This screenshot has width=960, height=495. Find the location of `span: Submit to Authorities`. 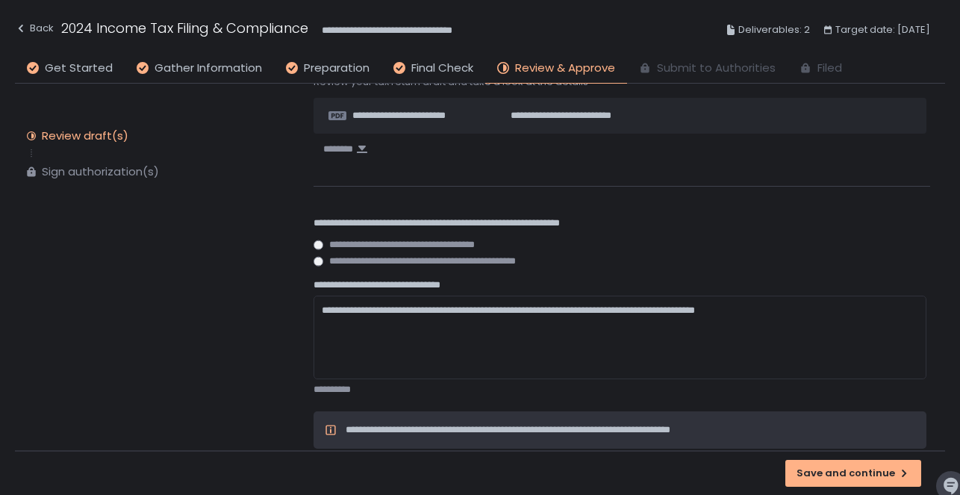

span: Submit to Authorities is located at coordinates (716, 68).